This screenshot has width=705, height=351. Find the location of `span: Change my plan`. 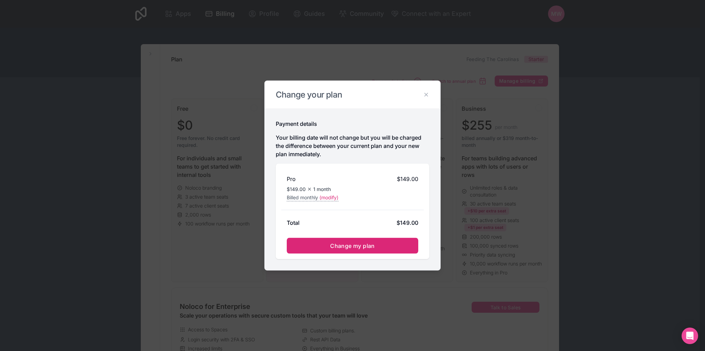

span: Change my plan is located at coordinates (353, 246).